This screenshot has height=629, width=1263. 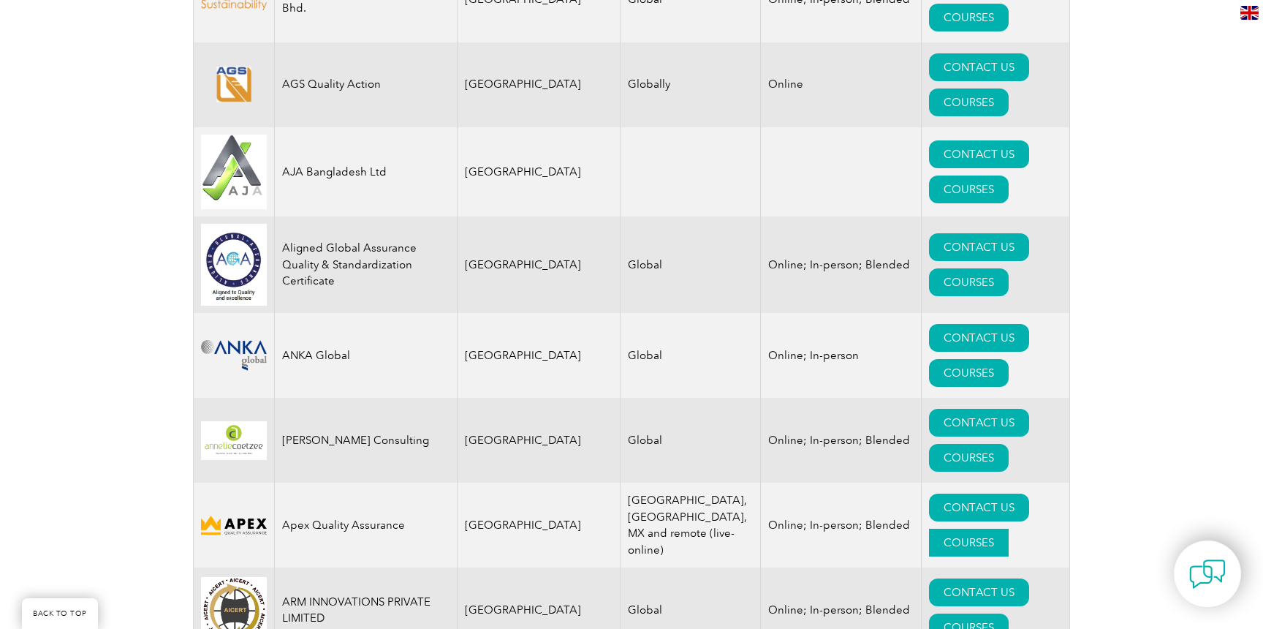 I want to click on td: Globally, so click(x=690, y=85).